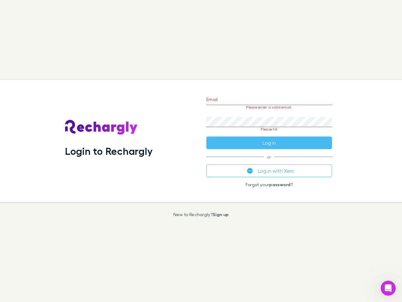 Image resolution: width=402 pixels, height=302 pixels. Describe the element at coordinates (250, 171) in the screenshot. I see `img: Xero's logo` at that location.